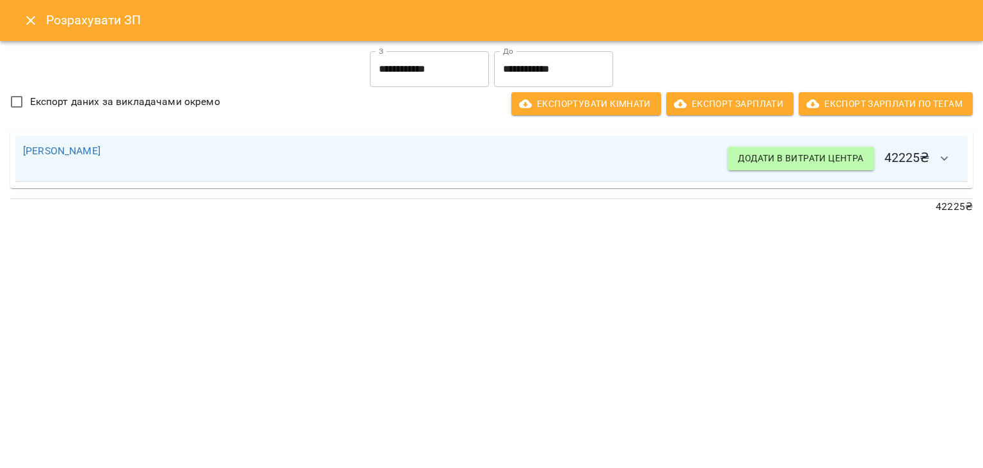 Image resolution: width=983 pixels, height=468 pixels. What do you see at coordinates (886, 104) in the screenshot?
I see `span: Експорт Зарплати по тегам` at bounding box center [886, 104].